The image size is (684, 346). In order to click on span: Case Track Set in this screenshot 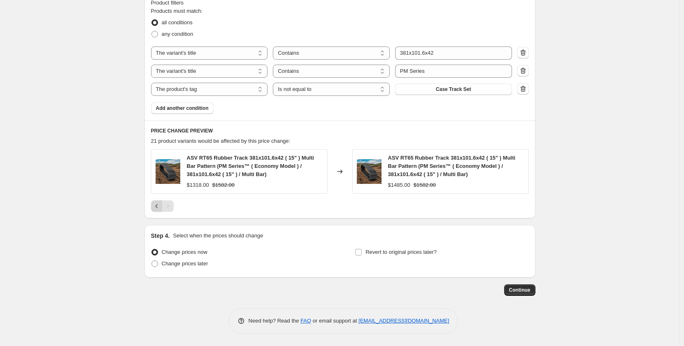, I will do `click(453, 89)`.